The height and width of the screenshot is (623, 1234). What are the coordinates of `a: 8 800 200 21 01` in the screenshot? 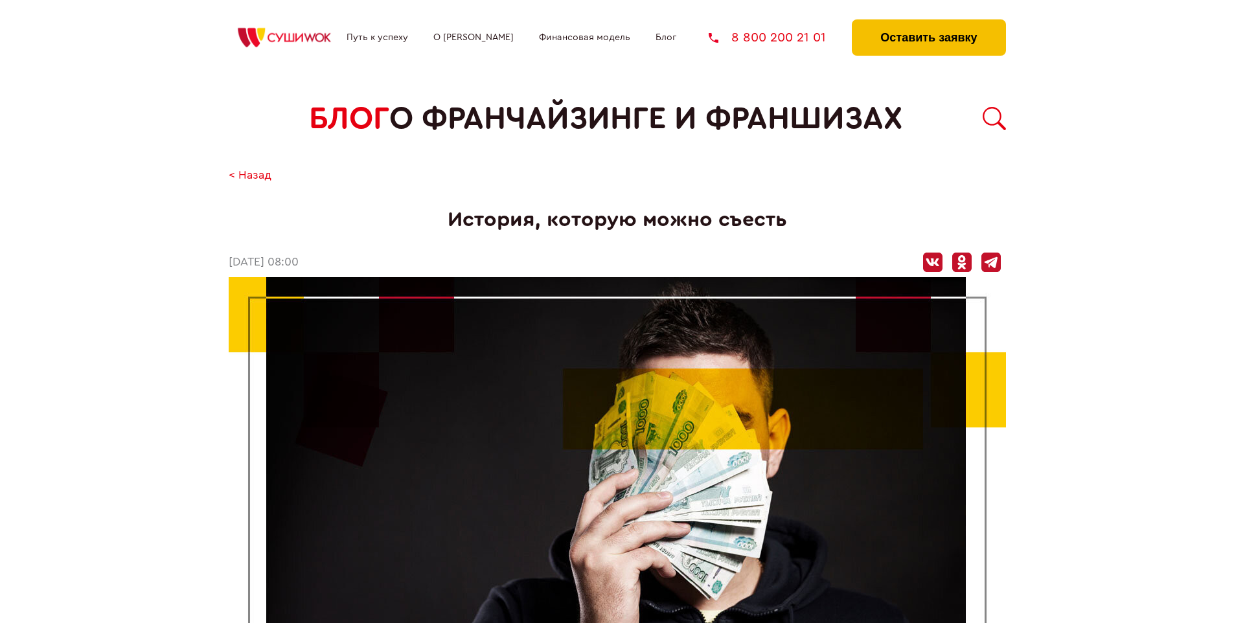 It's located at (767, 38).